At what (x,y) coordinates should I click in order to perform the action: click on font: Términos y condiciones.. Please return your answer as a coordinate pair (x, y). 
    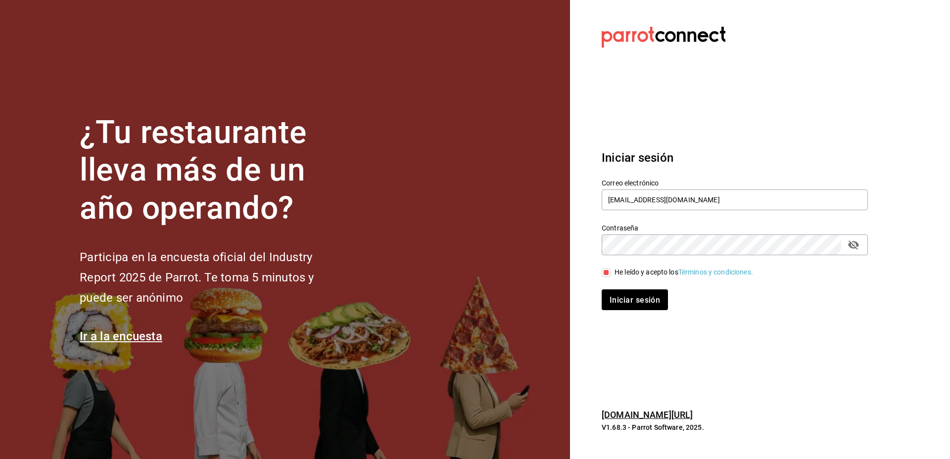
    Looking at the image, I should click on (716, 272).